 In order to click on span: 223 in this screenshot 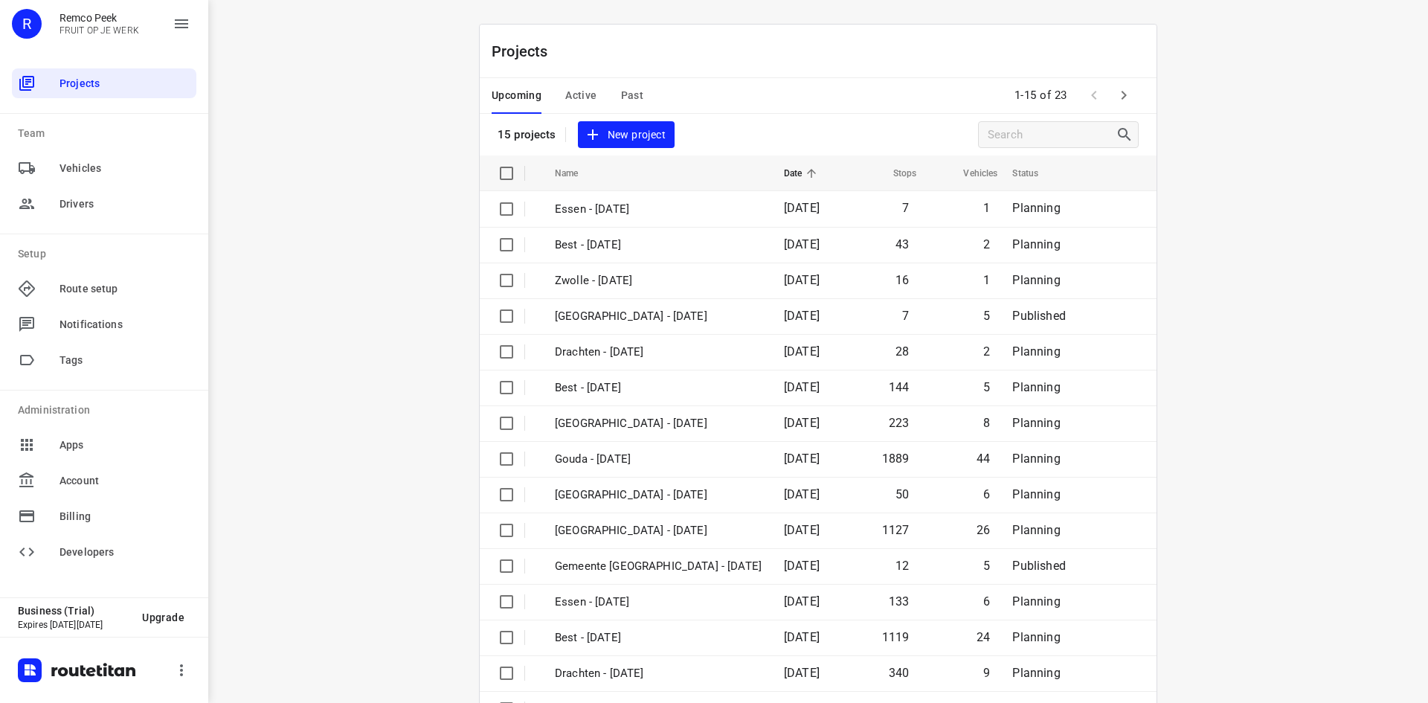, I will do `click(899, 423)`.